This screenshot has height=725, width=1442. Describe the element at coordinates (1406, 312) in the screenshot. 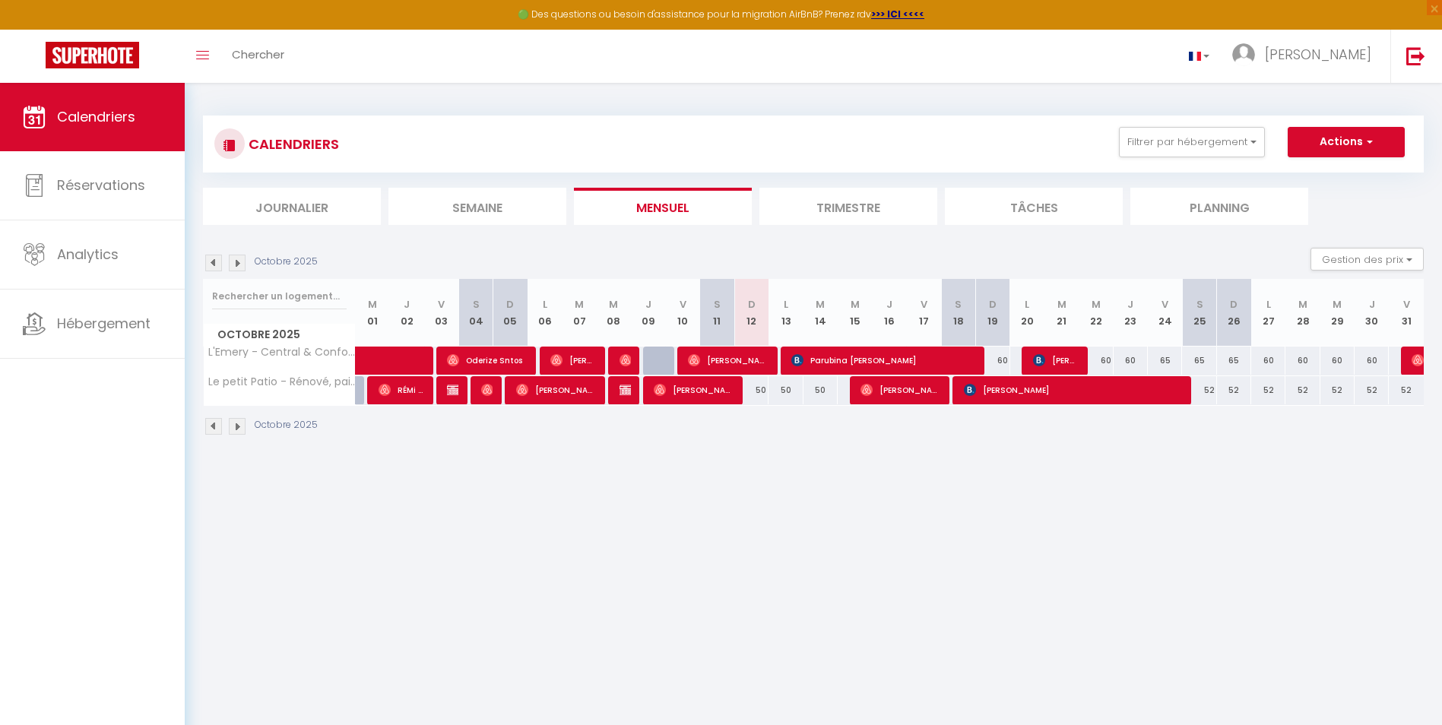

I see `th: 31` at that location.